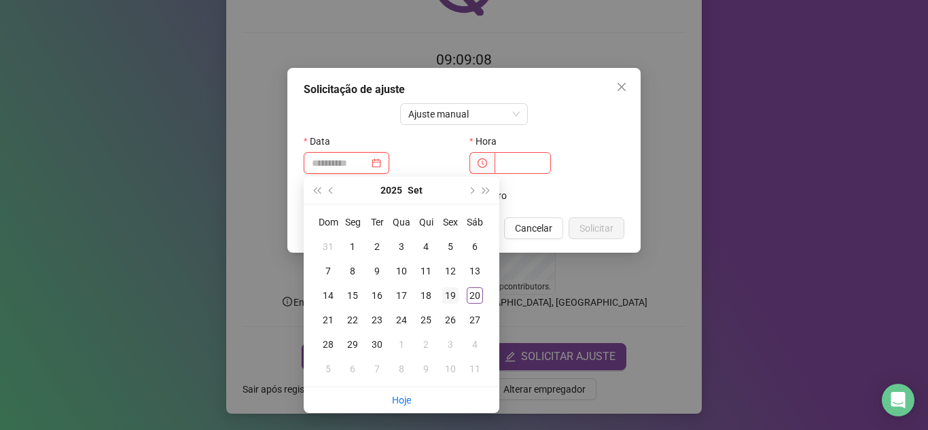  Describe the element at coordinates (475, 247) in the screenshot. I see `td: 2025-09-06` at that location.